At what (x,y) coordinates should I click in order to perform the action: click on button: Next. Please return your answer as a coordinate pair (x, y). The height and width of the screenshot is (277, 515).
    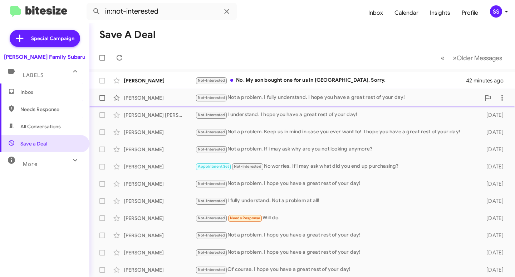
    Looking at the image, I should click on (478, 58).